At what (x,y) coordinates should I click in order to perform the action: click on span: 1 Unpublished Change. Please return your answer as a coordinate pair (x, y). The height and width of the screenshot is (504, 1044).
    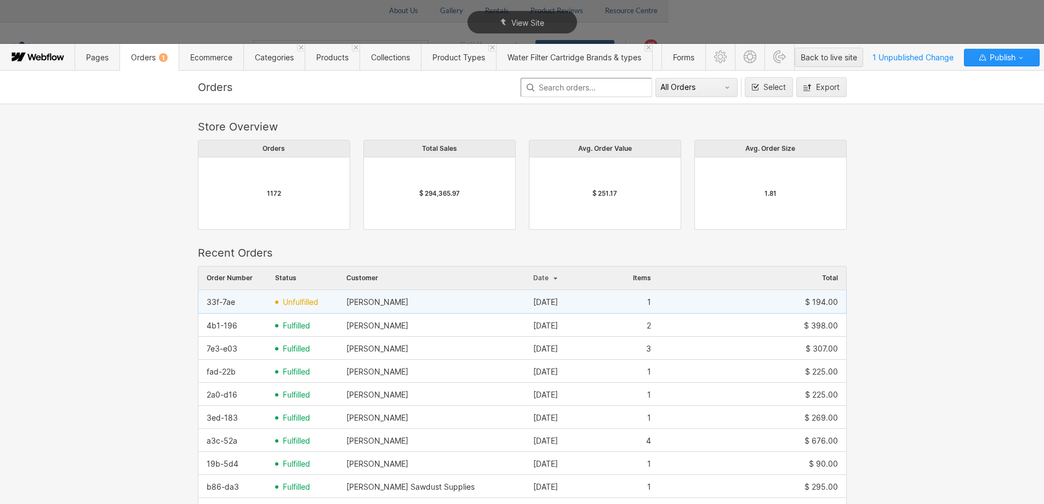
    Looking at the image, I should click on (913, 57).